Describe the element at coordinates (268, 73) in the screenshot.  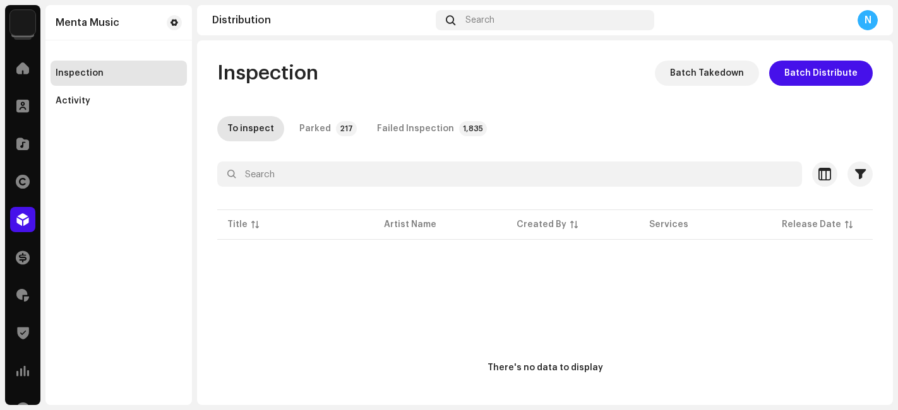
I see `span: Inspection` at that location.